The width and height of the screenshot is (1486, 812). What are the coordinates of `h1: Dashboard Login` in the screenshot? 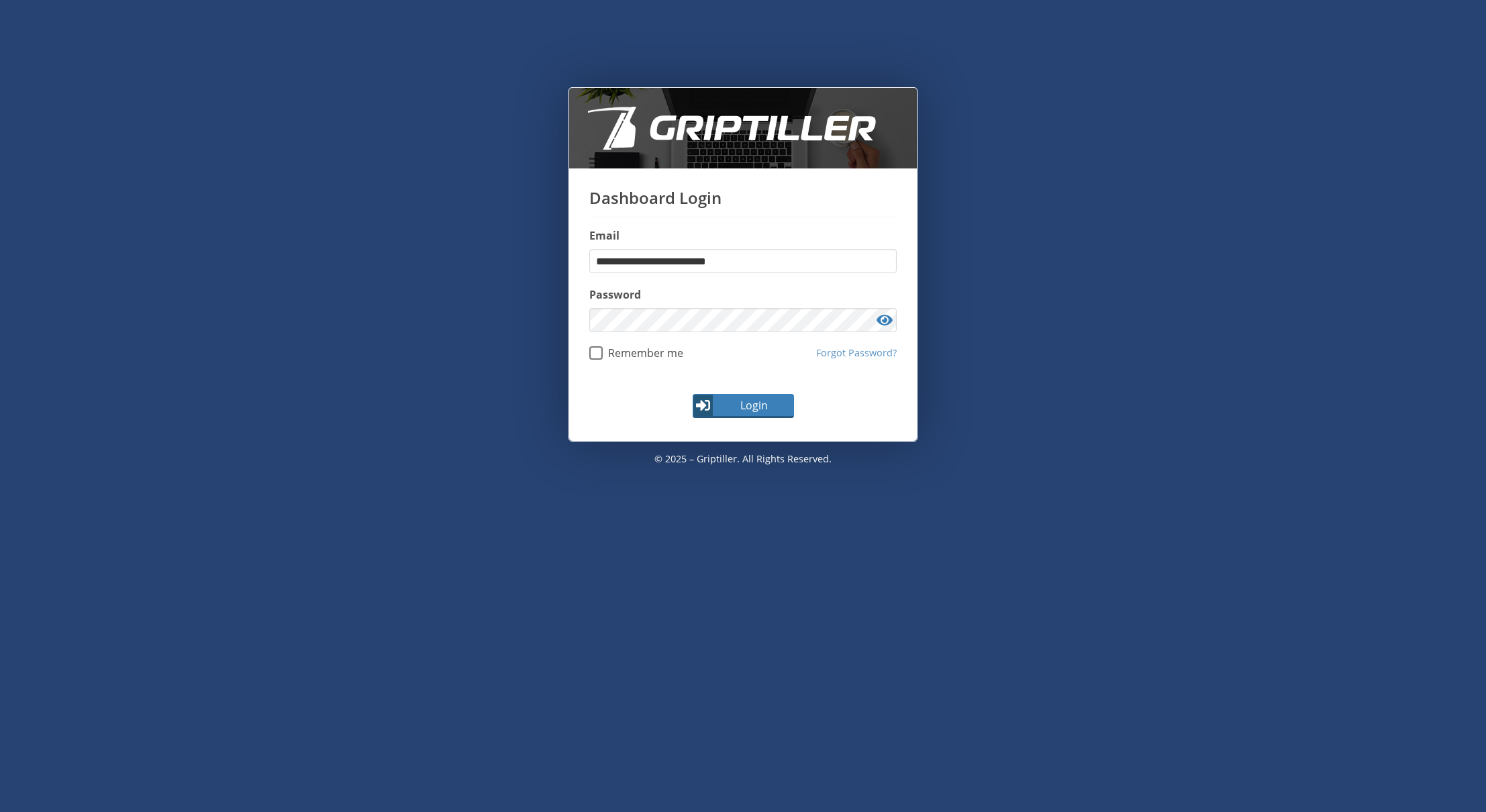 It's located at (743, 203).